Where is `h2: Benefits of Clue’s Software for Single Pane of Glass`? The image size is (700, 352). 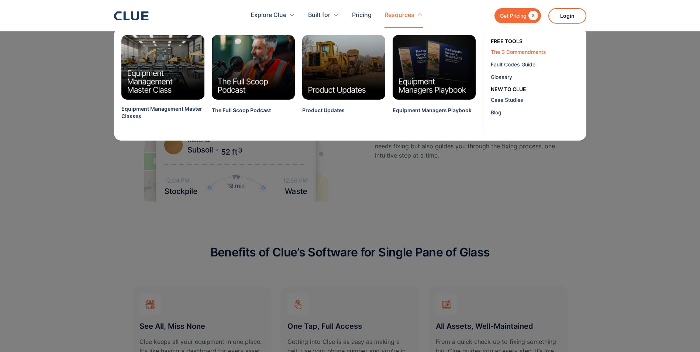 h2: Benefits of Clue’s Software for Single Pane of Glass is located at coordinates (350, 252).